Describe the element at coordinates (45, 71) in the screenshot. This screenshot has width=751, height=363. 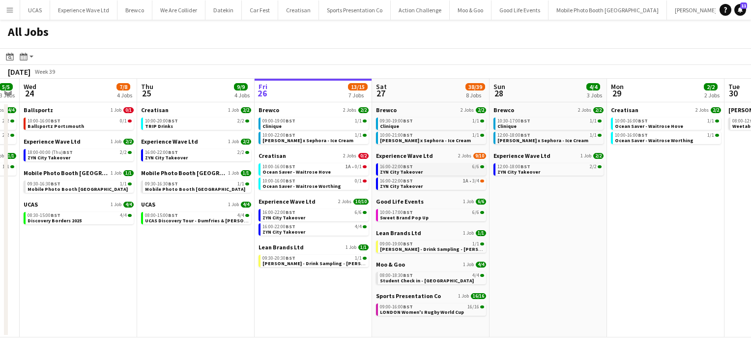
I see `span: Week 39` at that location.